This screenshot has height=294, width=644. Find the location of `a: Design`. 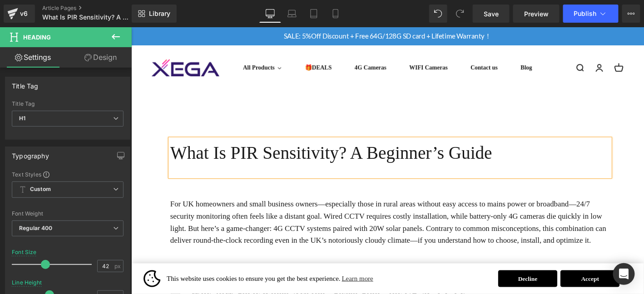

a: Design is located at coordinates (100, 57).